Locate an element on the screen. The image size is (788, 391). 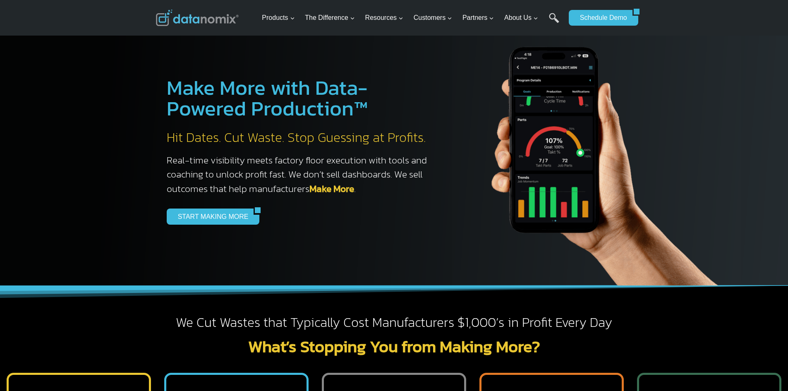
span: Partners is located at coordinates (478, 18).